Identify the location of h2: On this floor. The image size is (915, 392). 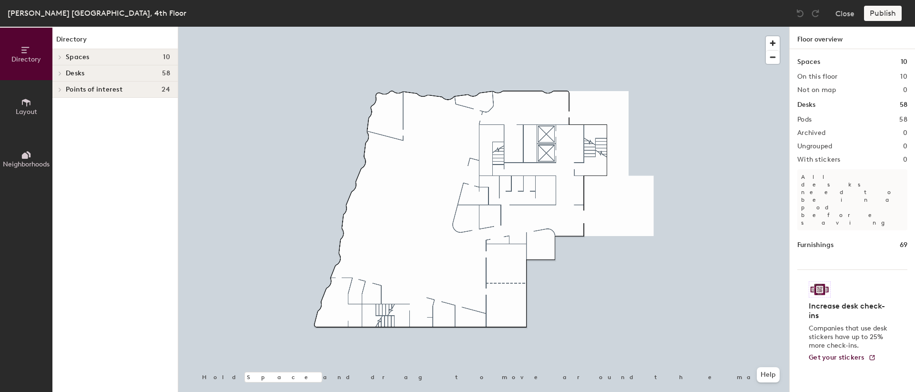
(817, 77).